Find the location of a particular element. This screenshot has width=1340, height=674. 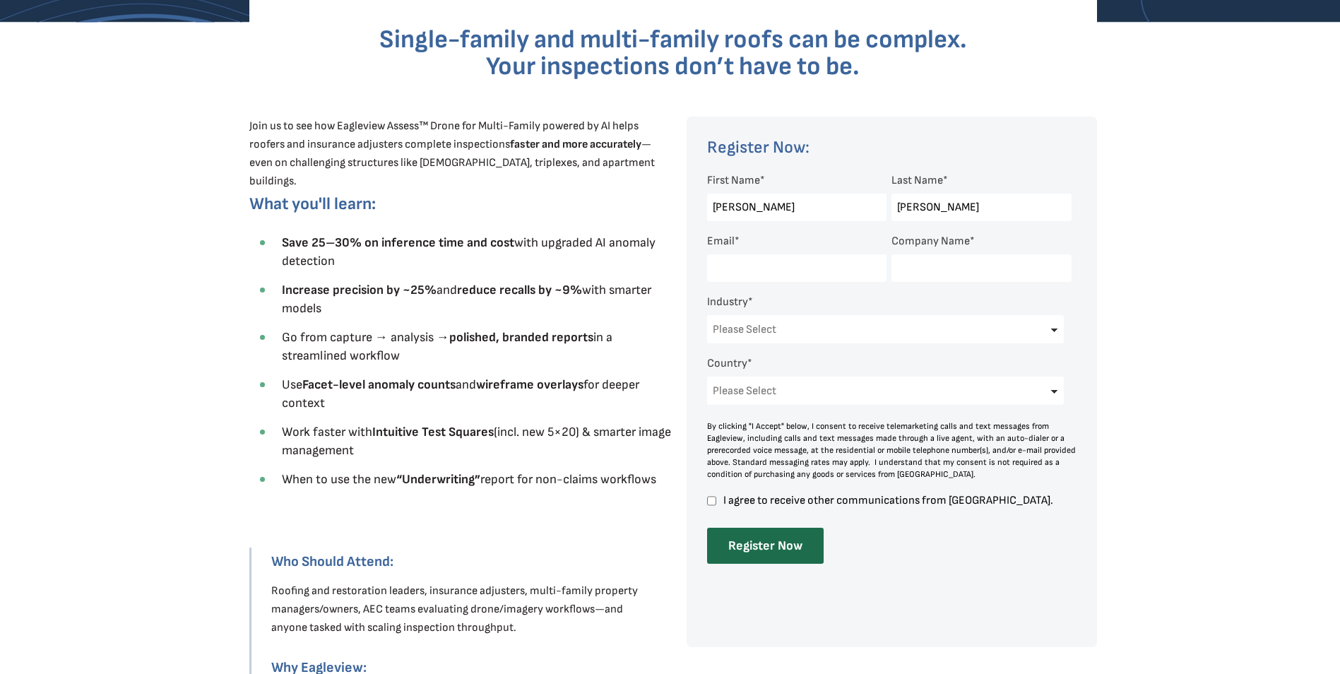

strong: wireframe overlays is located at coordinates (530, 384).